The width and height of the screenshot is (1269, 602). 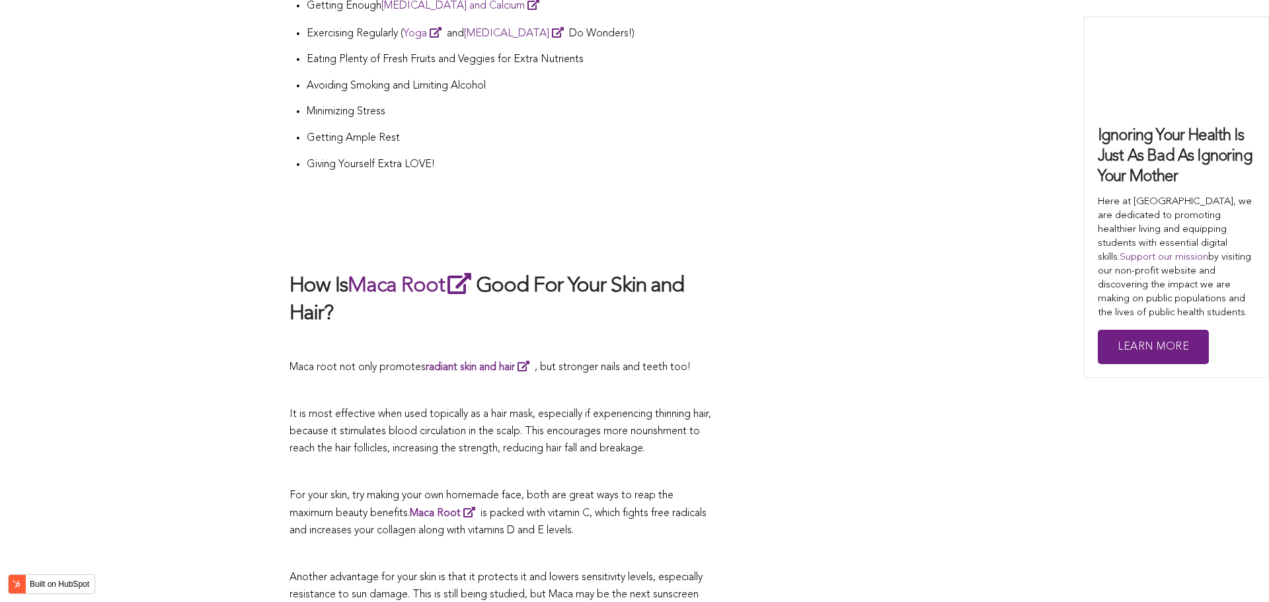 I want to click on h2: How Is Good For Your Skin and Hair?, so click(x=504, y=299).